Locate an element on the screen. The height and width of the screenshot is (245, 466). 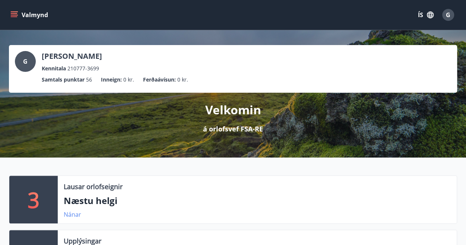
button: menu is located at coordinates (30, 15).